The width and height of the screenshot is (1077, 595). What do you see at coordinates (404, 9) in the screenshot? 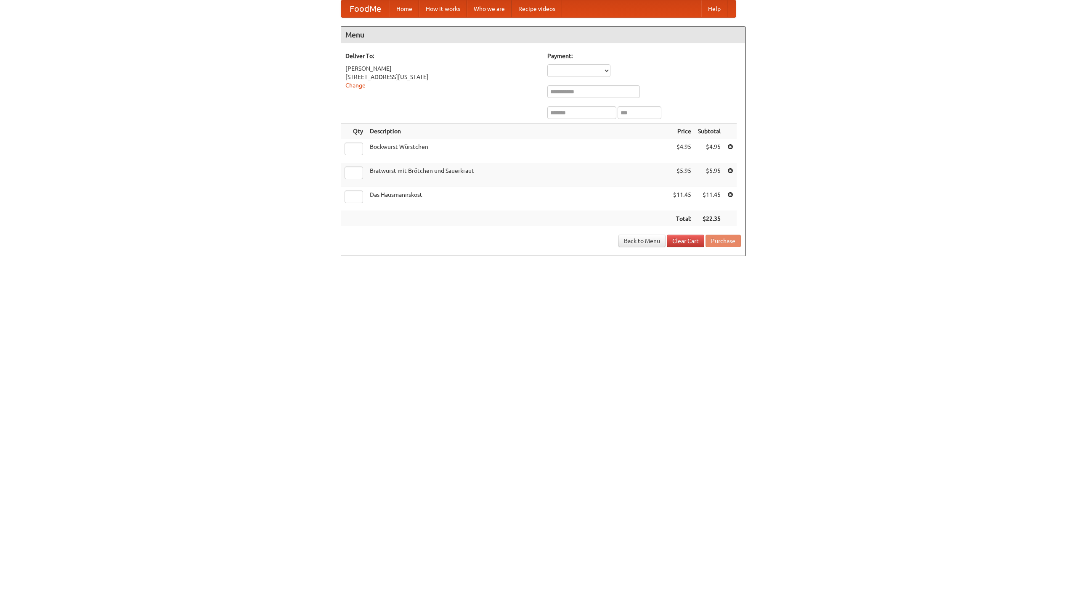
I see `a: Home` at bounding box center [404, 9].